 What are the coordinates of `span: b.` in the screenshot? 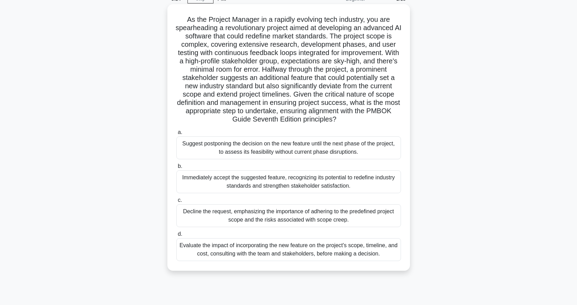 It's located at (180, 166).